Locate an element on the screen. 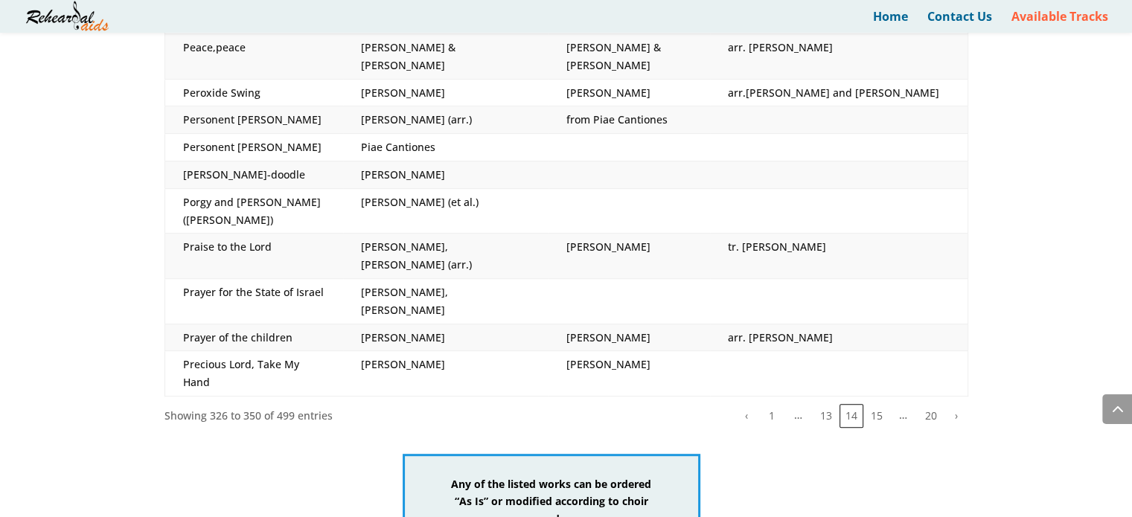  td: Praise to the Lord is located at coordinates (254, 256).